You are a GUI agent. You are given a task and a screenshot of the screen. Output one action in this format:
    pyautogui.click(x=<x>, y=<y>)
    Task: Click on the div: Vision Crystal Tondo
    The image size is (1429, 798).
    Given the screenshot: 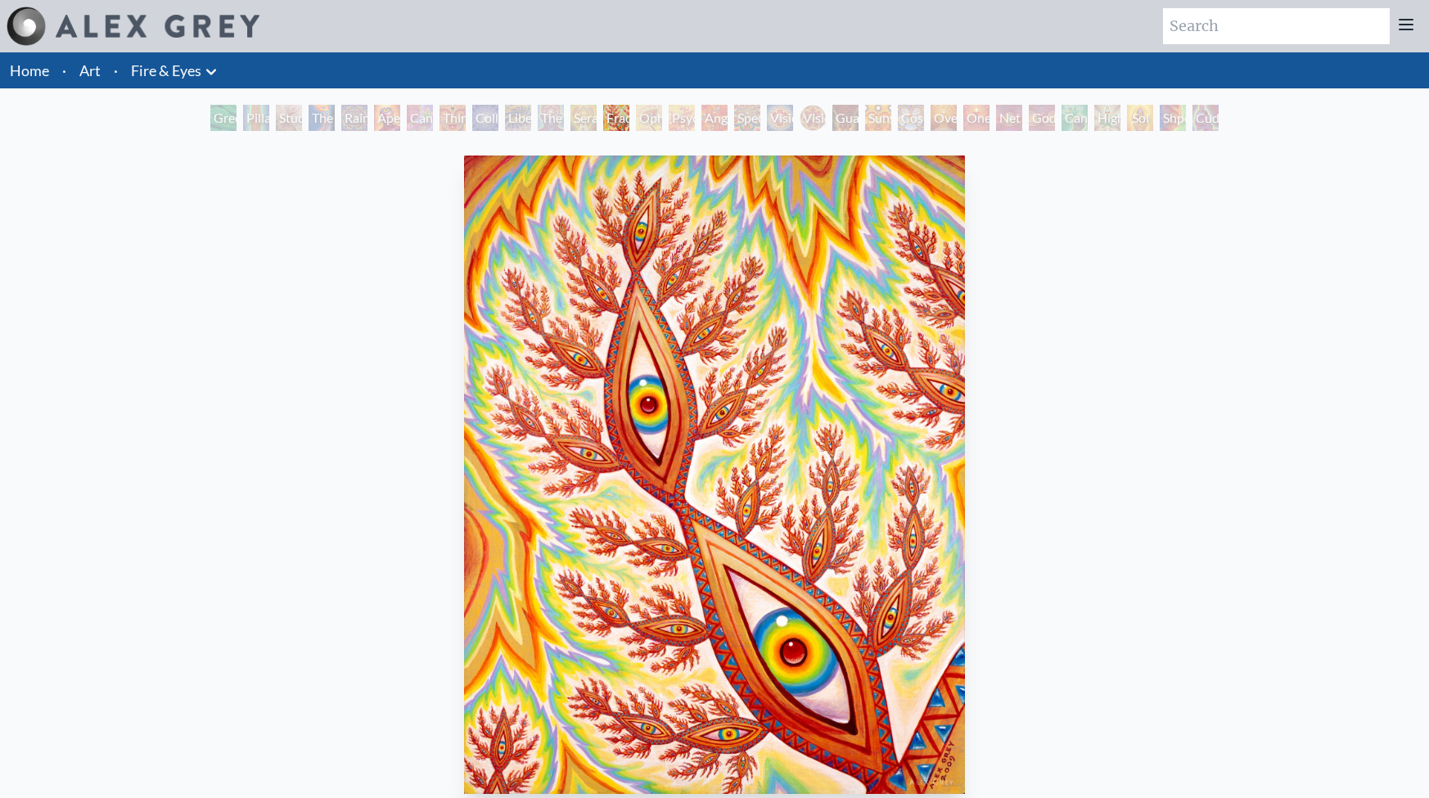 What is the action you would take?
    pyautogui.click(x=813, y=118)
    